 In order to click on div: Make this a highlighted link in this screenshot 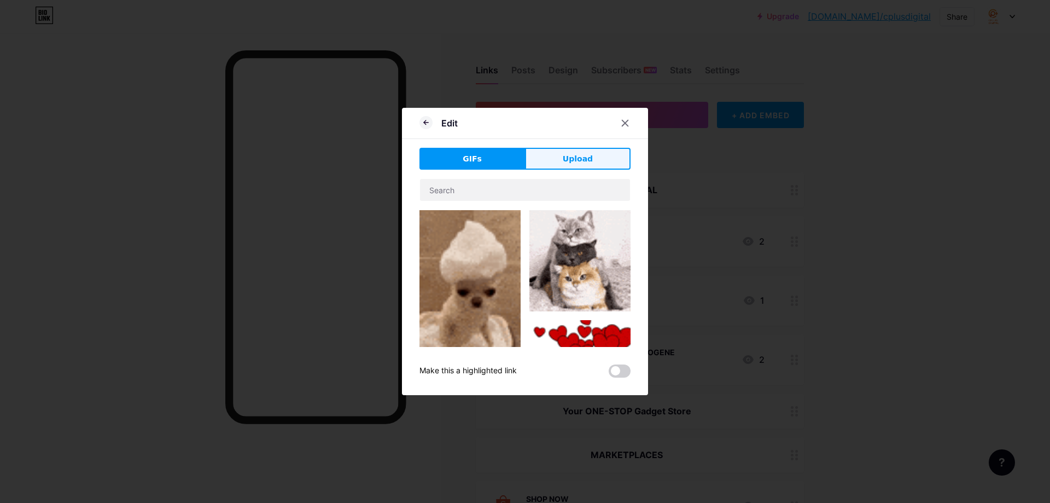, I will do `click(468, 371)`.